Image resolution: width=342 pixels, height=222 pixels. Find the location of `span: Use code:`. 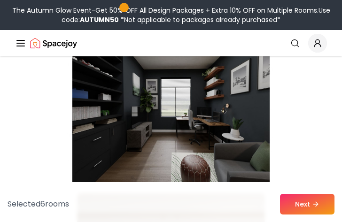

span: Use code: is located at coordinates (196, 15).